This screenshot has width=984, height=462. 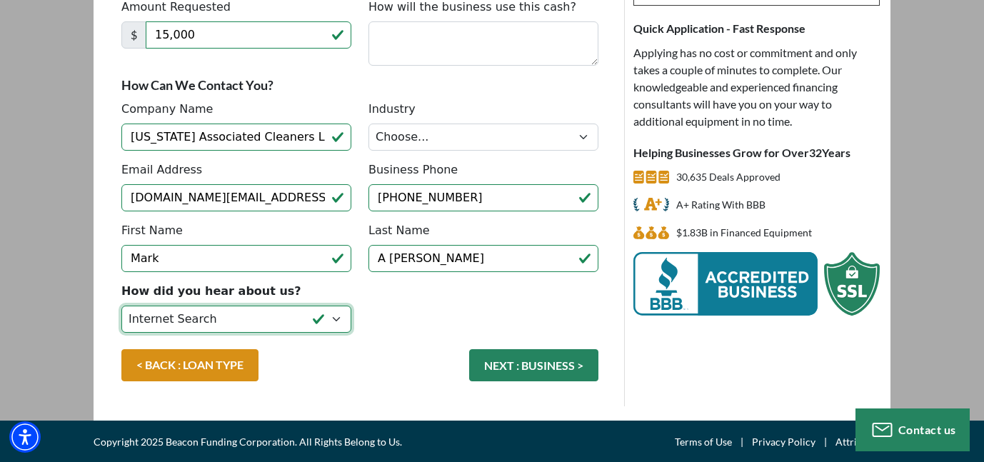 What do you see at coordinates (756, 284) in the screenshot?
I see `img: BBB Acredited Business and SSL Protection` at bounding box center [756, 284].